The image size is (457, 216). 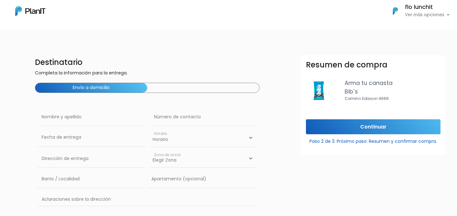 I want to click on input: Nombre y apellido, so click(x=91, y=117).